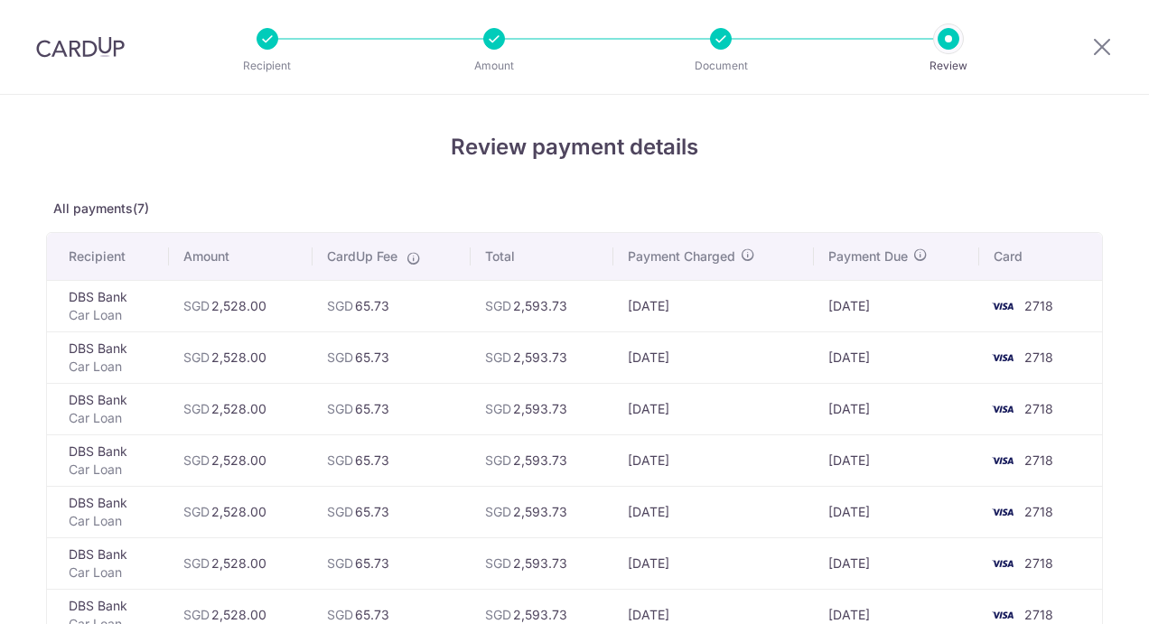  Describe the element at coordinates (494, 66) in the screenshot. I see `p: Amount` at that location.